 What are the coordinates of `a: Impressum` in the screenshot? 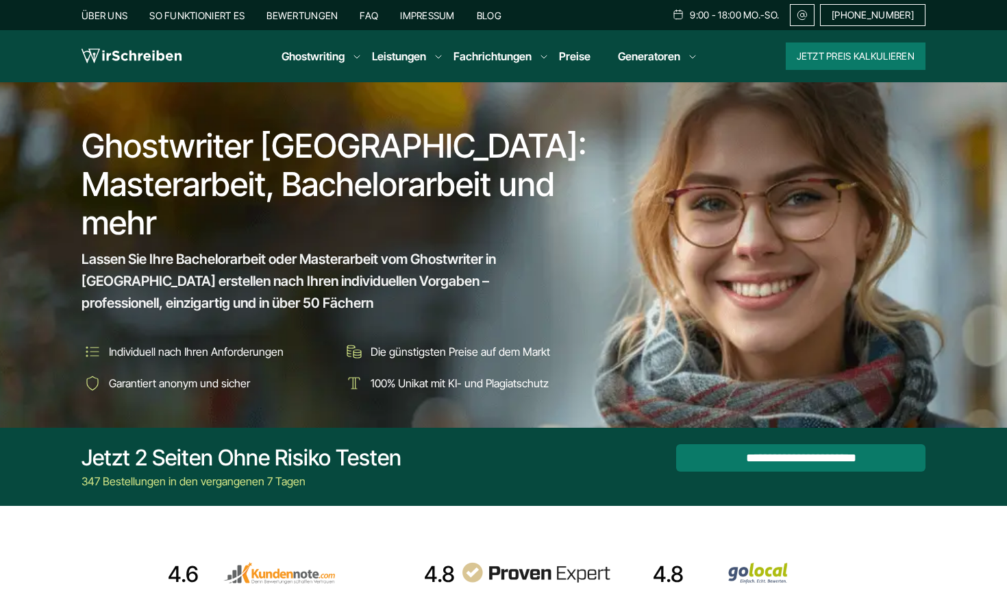 It's located at (427, 15).